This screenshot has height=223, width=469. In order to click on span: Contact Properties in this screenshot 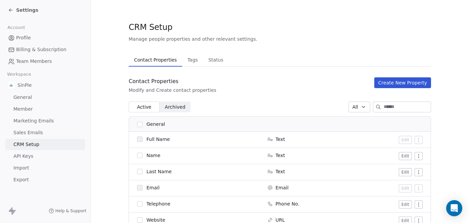, I will do `click(155, 60)`.